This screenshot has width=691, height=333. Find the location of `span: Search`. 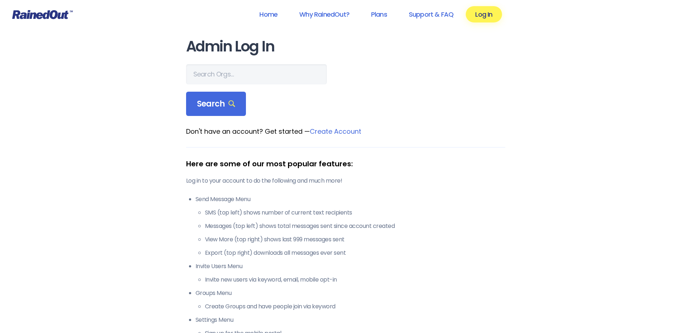

span: Search is located at coordinates (216, 104).